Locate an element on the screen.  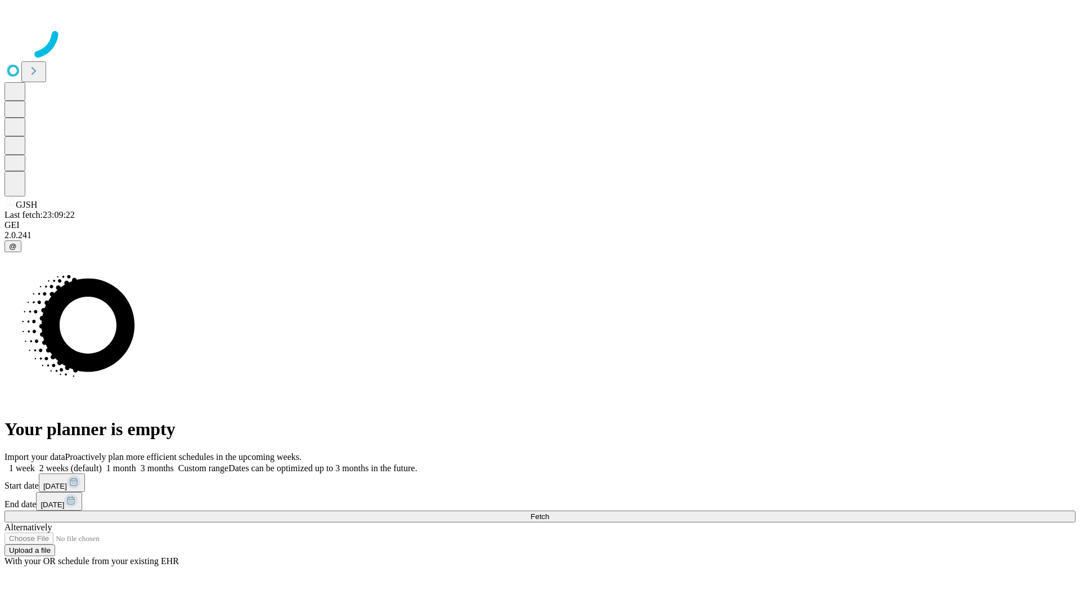
button: Fetch is located at coordinates (540, 516).